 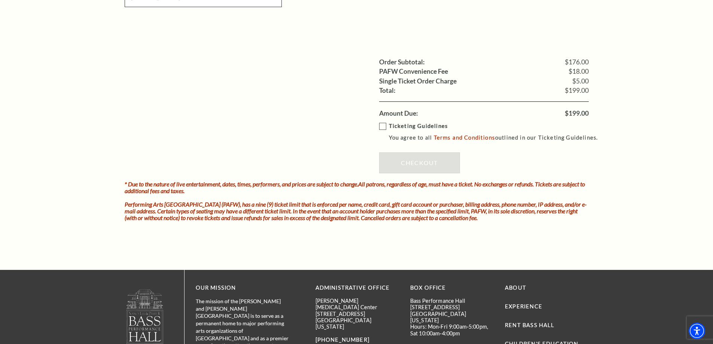 I want to click on a: Terms and Conditions, so click(x=464, y=137).